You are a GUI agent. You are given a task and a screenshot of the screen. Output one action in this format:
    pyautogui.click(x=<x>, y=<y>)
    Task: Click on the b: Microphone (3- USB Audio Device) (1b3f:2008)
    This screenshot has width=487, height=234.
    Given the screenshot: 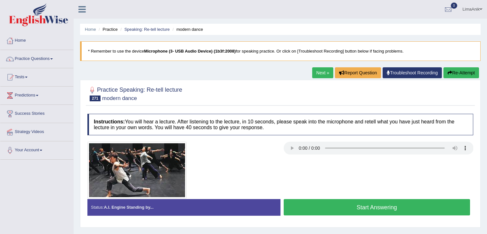 What is the action you would take?
    pyautogui.click(x=190, y=51)
    